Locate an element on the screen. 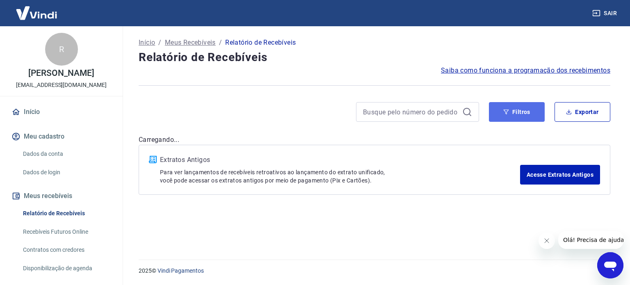  a: Acesse Extratos Antigos is located at coordinates (560, 175).